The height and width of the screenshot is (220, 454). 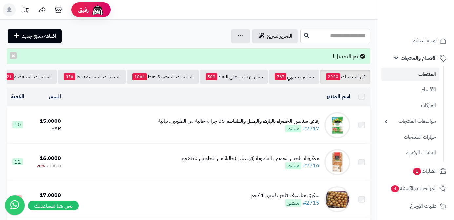 I want to click on div: 15.0000, so click(x=46, y=121).